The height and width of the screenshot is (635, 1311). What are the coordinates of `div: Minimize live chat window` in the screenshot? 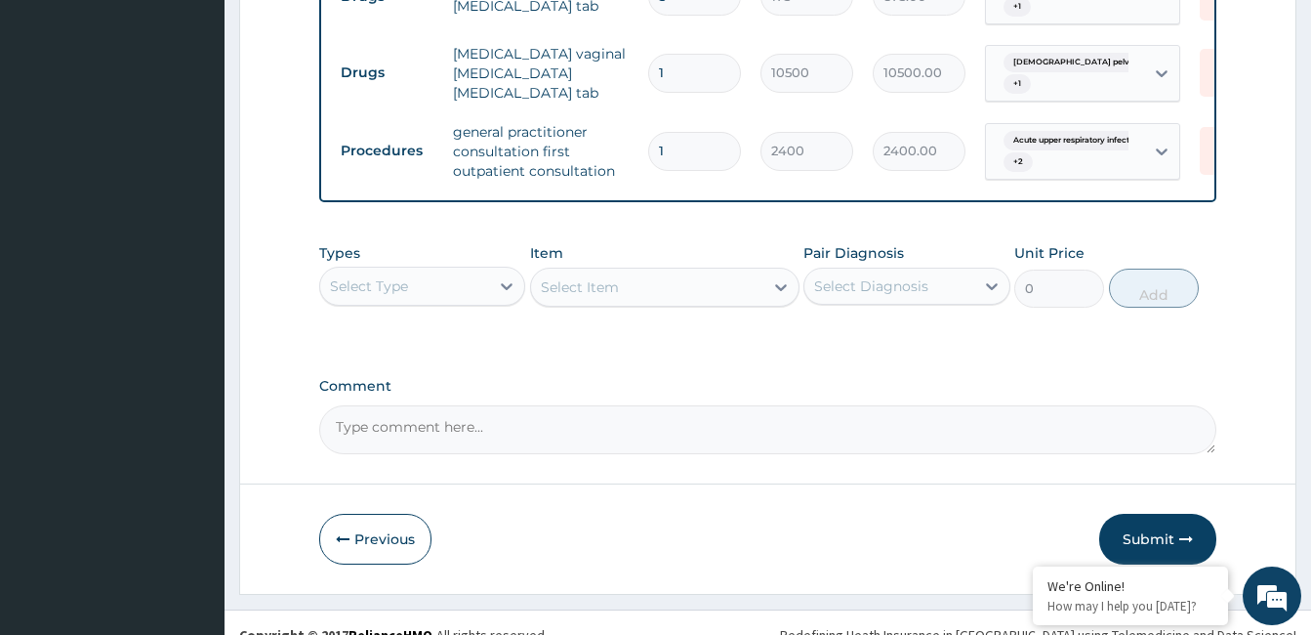 It's located at (344, 33).